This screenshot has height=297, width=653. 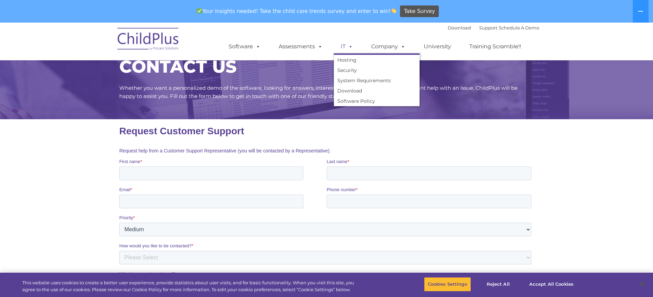 What do you see at coordinates (377, 81) in the screenshot?
I see `a: System Requirements` at bounding box center [377, 81].